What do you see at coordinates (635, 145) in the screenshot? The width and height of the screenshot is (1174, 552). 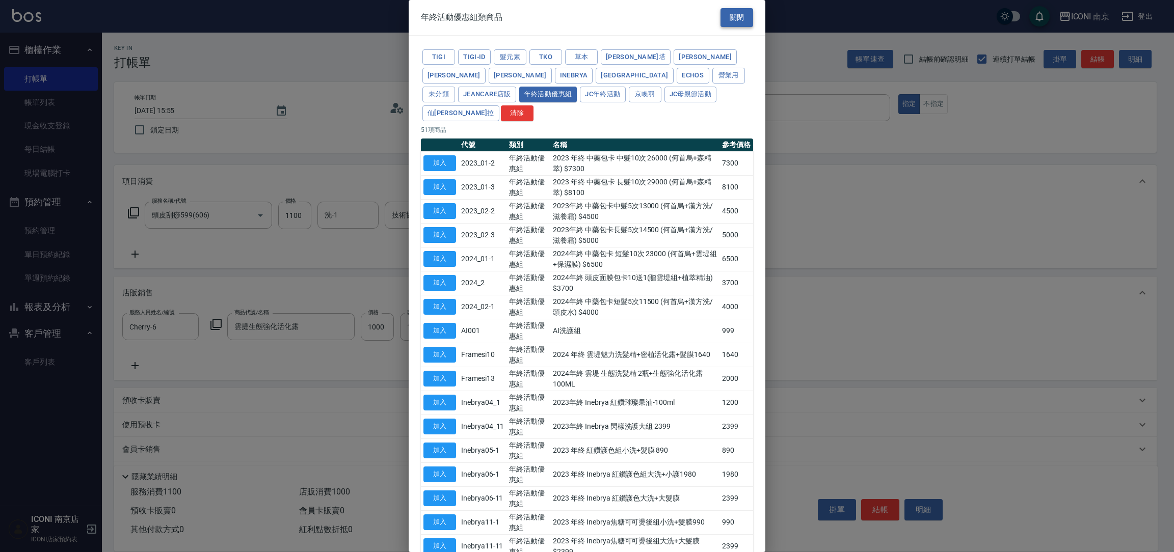 I see `th: 名稱` at bounding box center [635, 145].